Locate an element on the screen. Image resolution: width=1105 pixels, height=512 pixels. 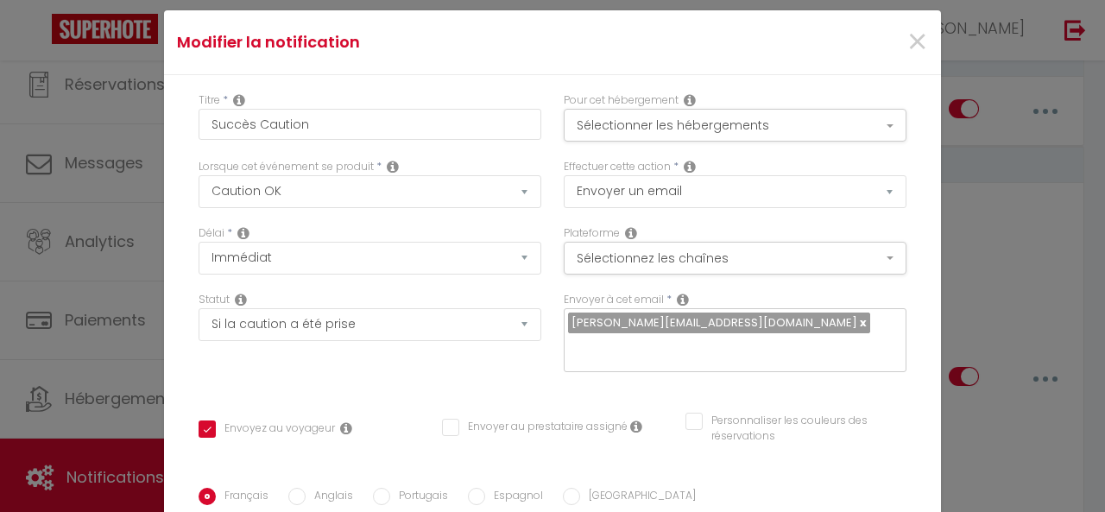
button: Sélectionnez les chaînes is located at coordinates (735, 258).